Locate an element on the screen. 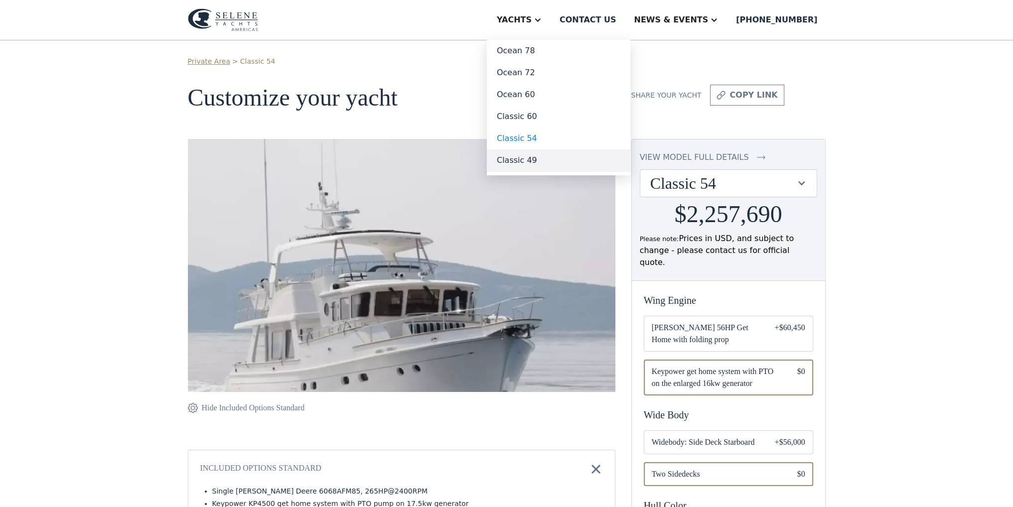 This screenshot has width=1013, height=507. div: Prices in USD, and subject to change - please contact us for official quote. is located at coordinates (729, 251).